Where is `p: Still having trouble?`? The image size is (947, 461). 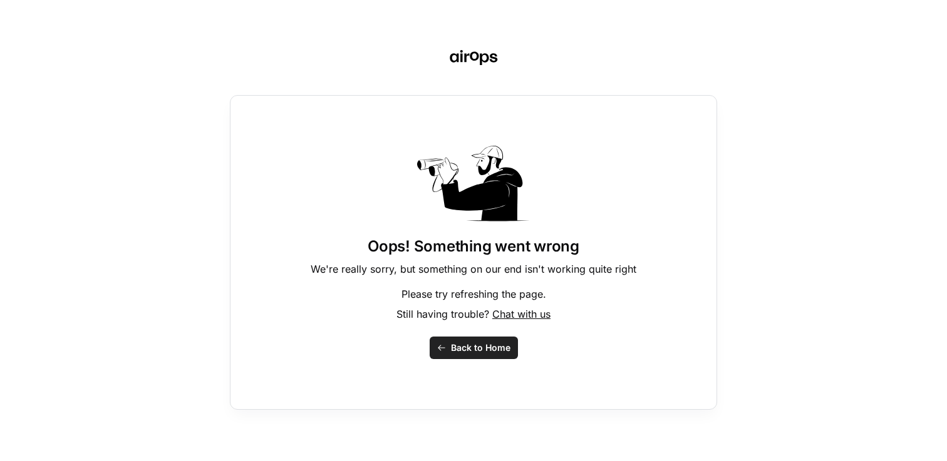
p: Still having trouble? is located at coordinates (473, 314).